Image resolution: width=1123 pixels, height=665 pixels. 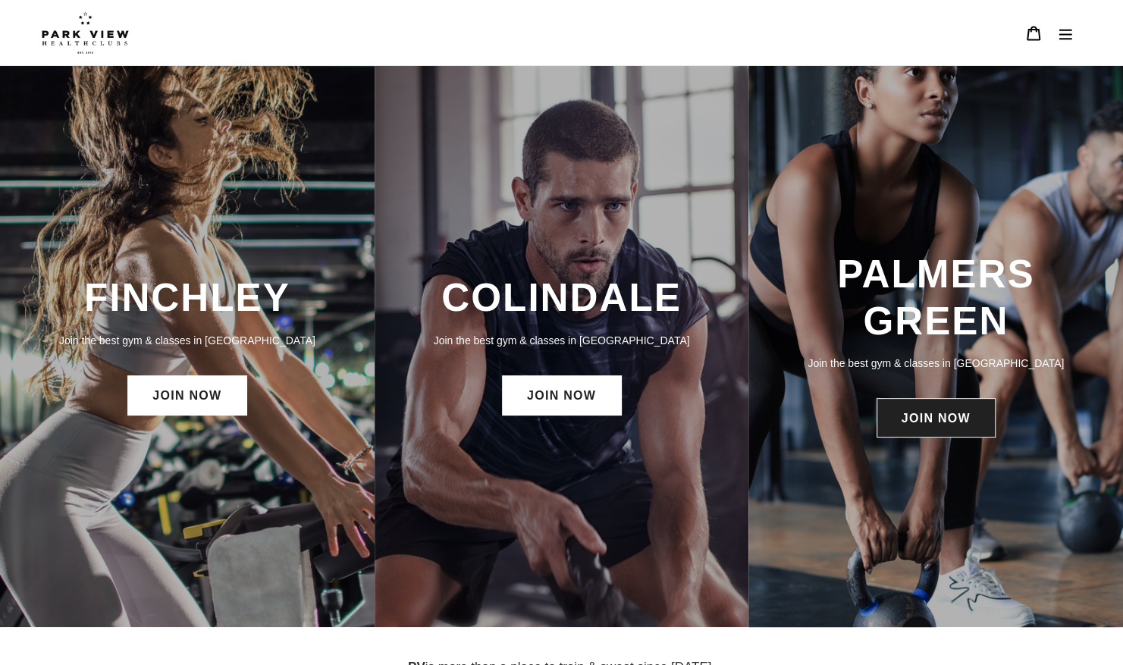 I want to click on h3: COLINDALE, so click(x=562, y=297).